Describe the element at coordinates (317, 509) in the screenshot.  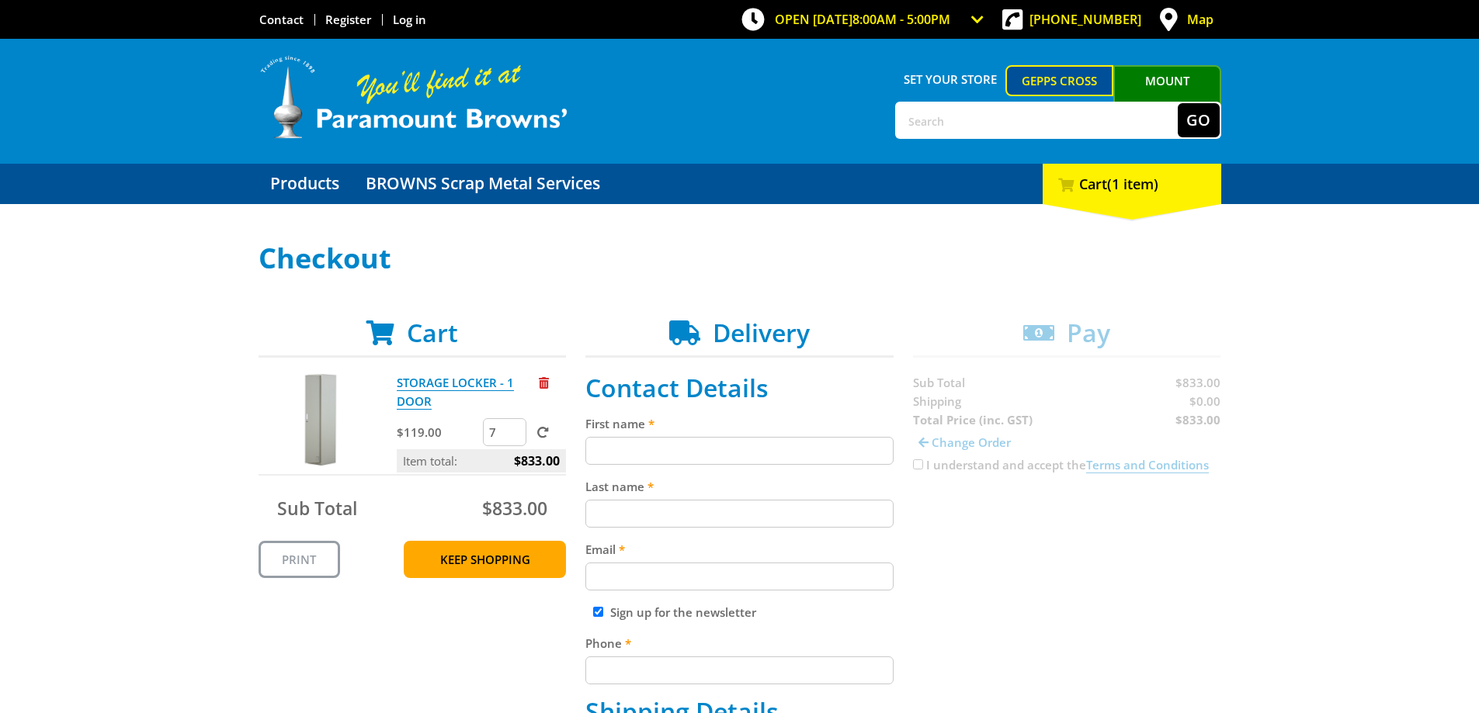
I see `span: Sub Total` at that location.